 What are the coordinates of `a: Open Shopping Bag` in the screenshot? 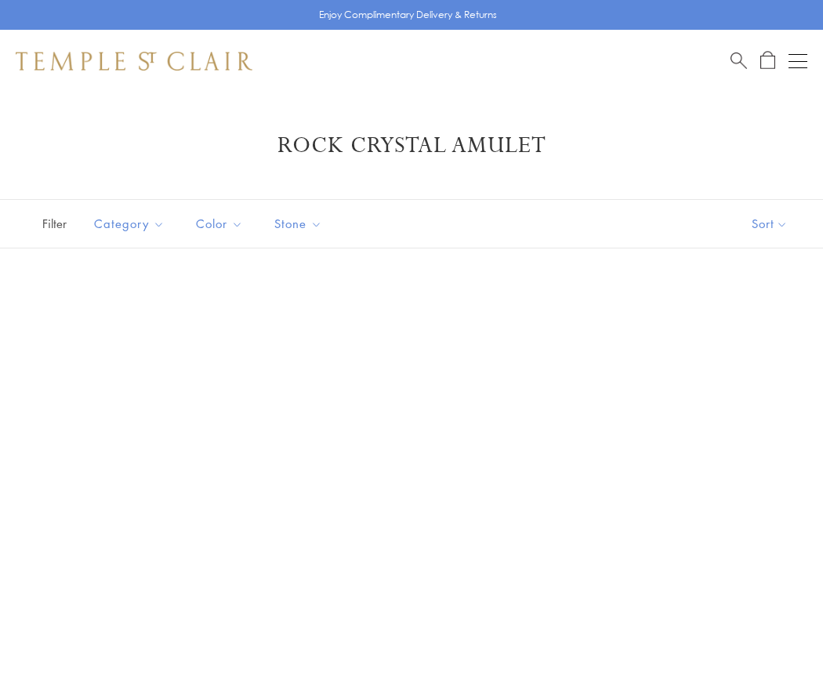 It's located at (768, 60).